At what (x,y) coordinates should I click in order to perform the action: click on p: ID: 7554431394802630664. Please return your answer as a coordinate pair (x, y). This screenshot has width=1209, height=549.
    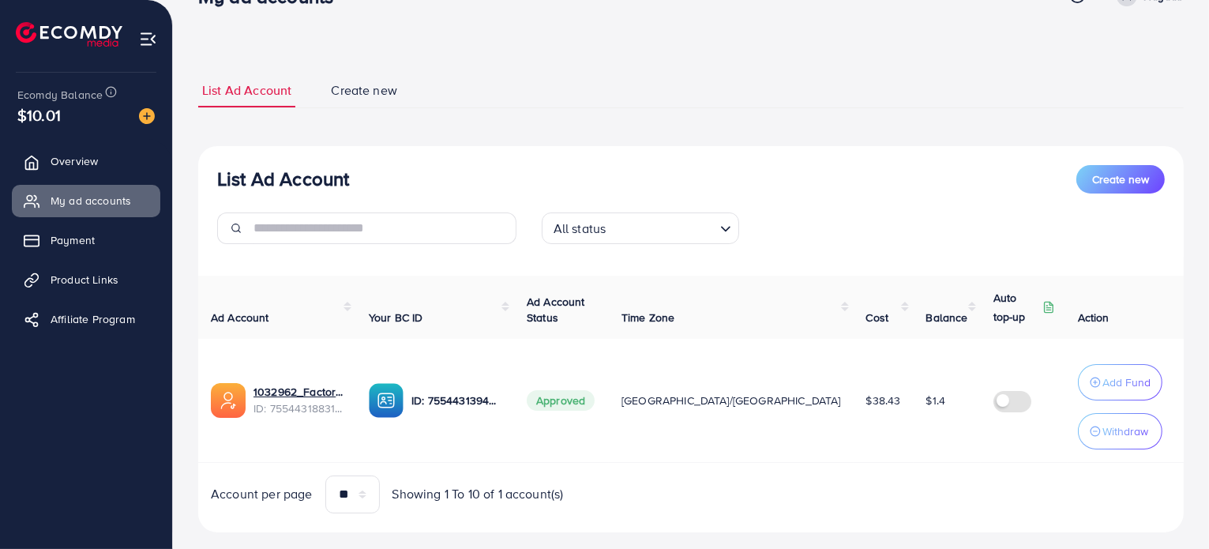
    Looking at the image, I should click on (456, 400).